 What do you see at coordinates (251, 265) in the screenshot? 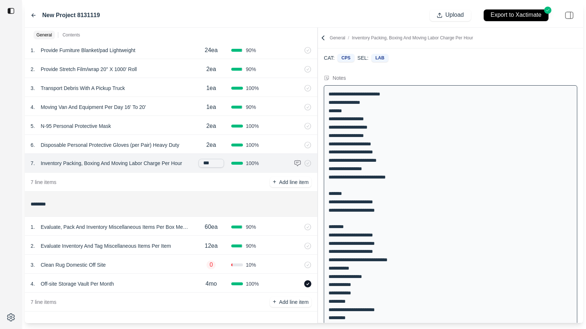
I see `span: 10 %` at bounding box center [251, 265].